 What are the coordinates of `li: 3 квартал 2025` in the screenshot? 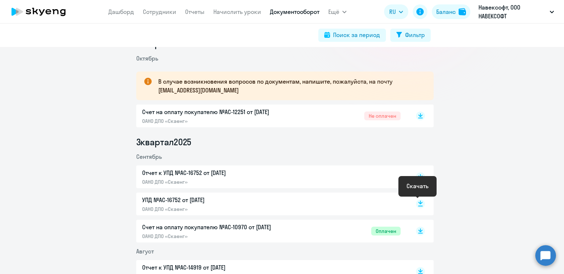 It's located at (285, 142).